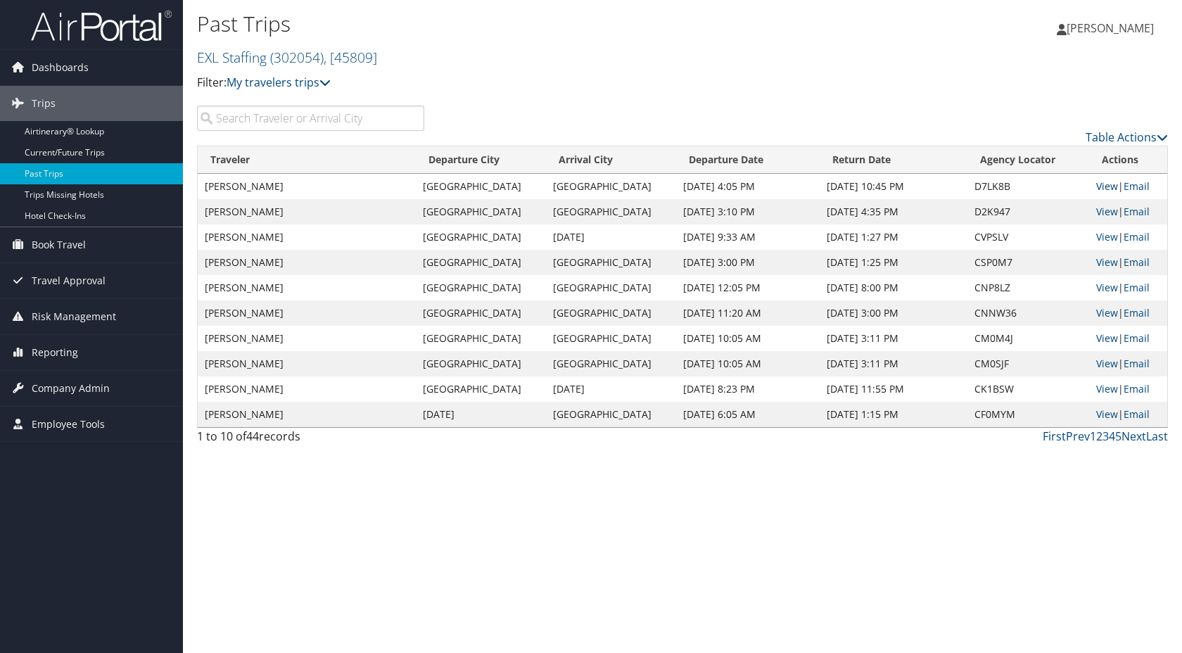  Describe the element at coordinates (1118, 436) in the screenshot. I see `a: 5` at that location.